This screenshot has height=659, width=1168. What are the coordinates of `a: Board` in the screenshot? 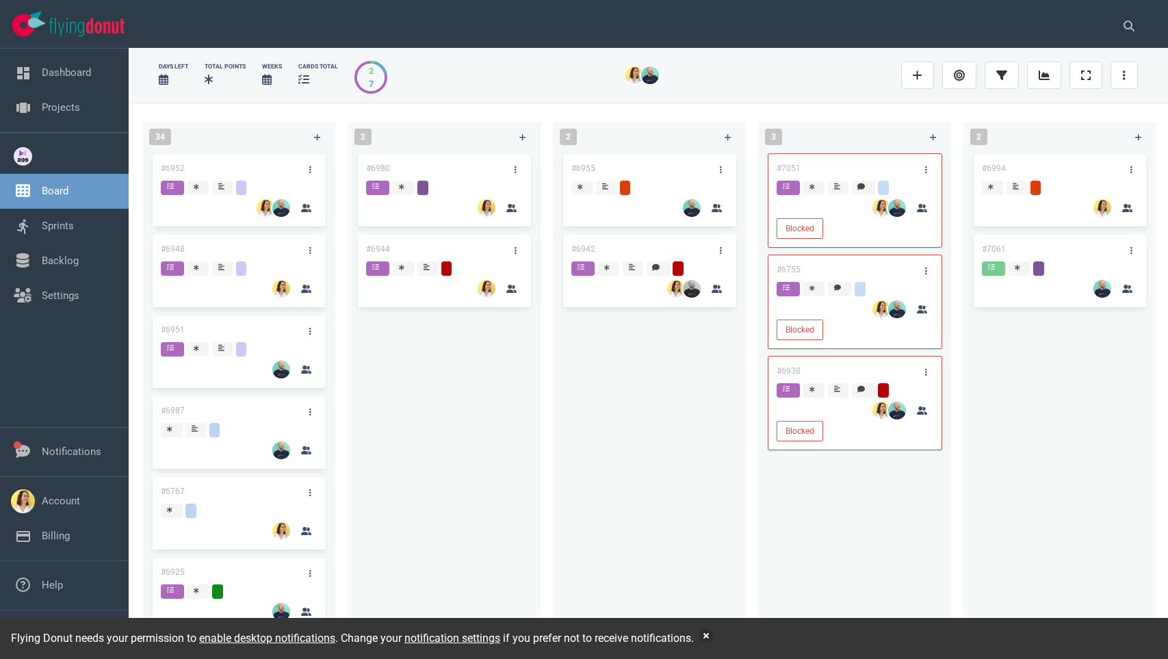 It's located at (55, 191).